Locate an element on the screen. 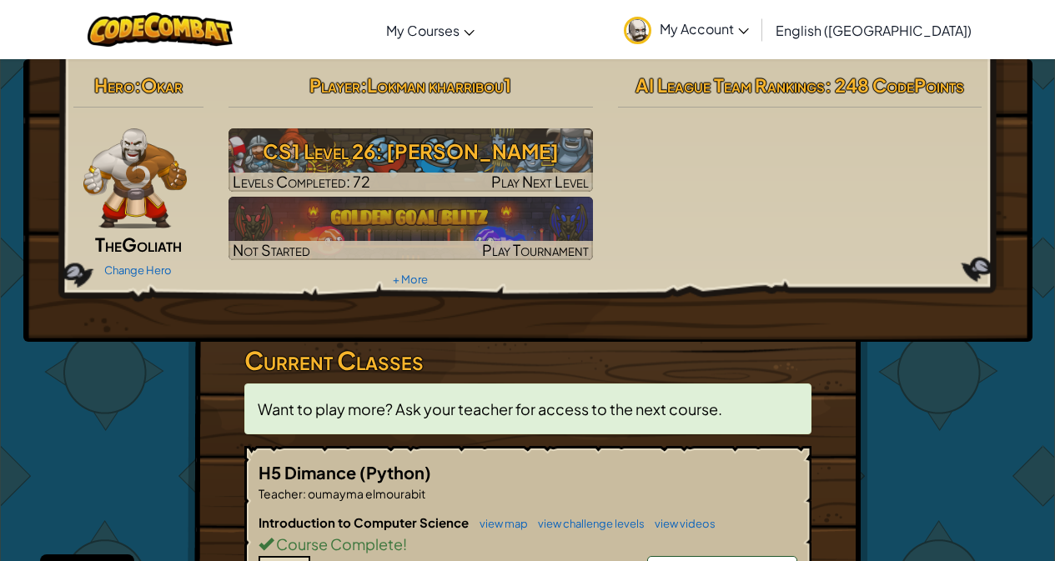 Image resolution: width=1055 pixels, height=561 pixels. span: Hero is located at coordinates (114, 85).